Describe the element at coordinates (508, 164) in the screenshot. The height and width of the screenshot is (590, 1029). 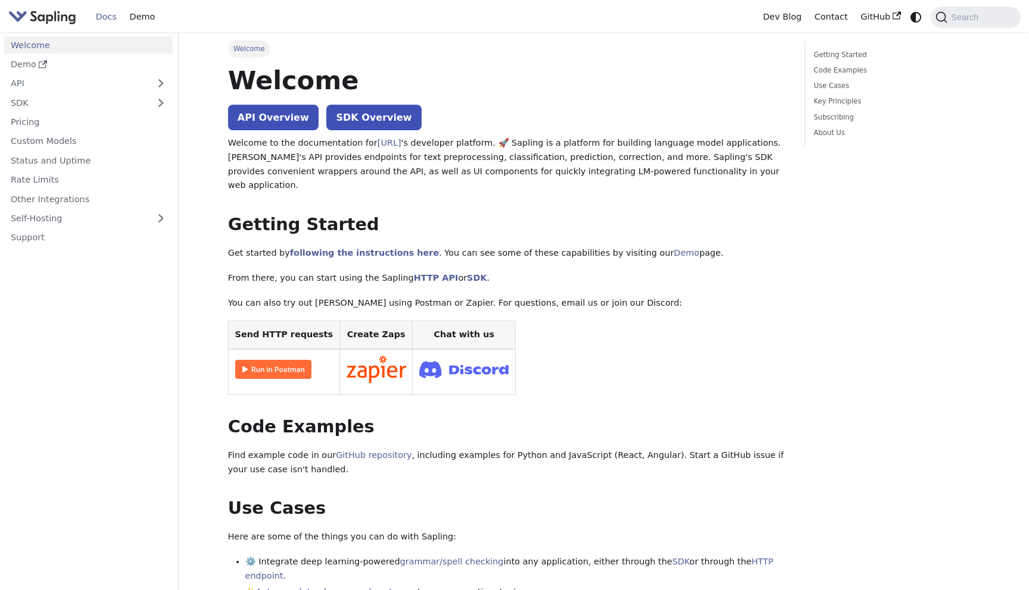
I see `p: Welcome to the documentation for 's developer platform. 🚀 Sapling is a platform for building lang...` at that location.